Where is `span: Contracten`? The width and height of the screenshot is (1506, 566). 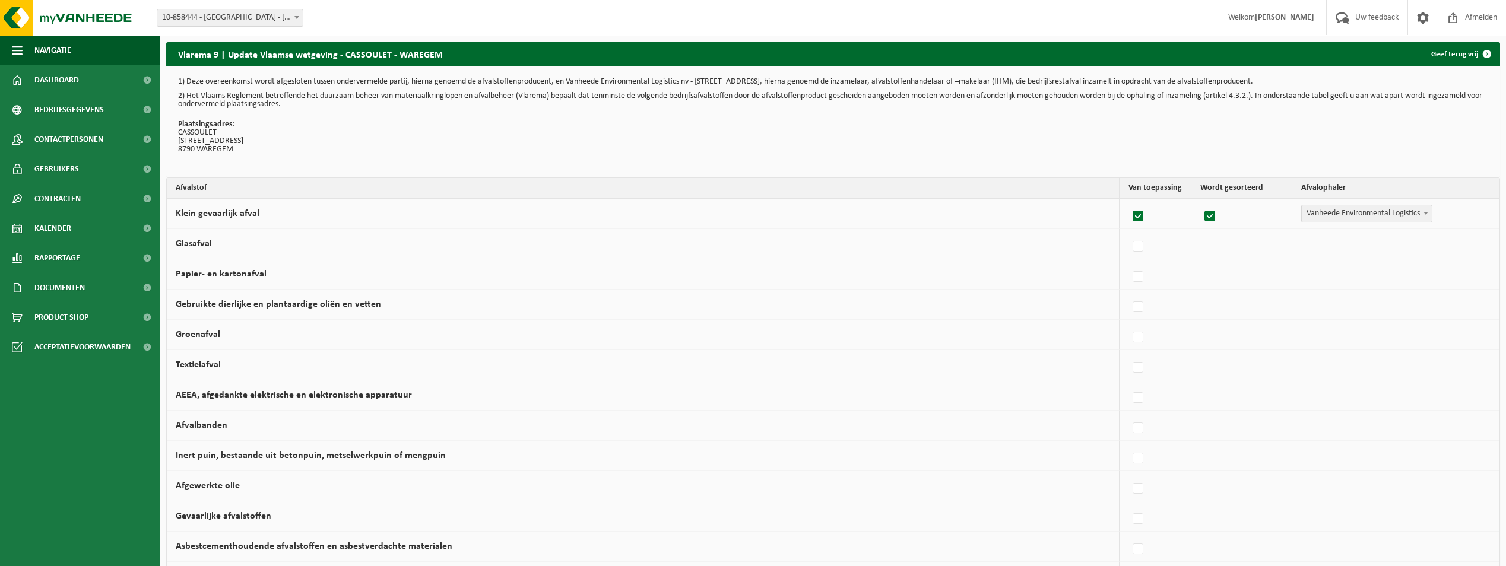
span: Contracten is located at coordinates (58, 199).